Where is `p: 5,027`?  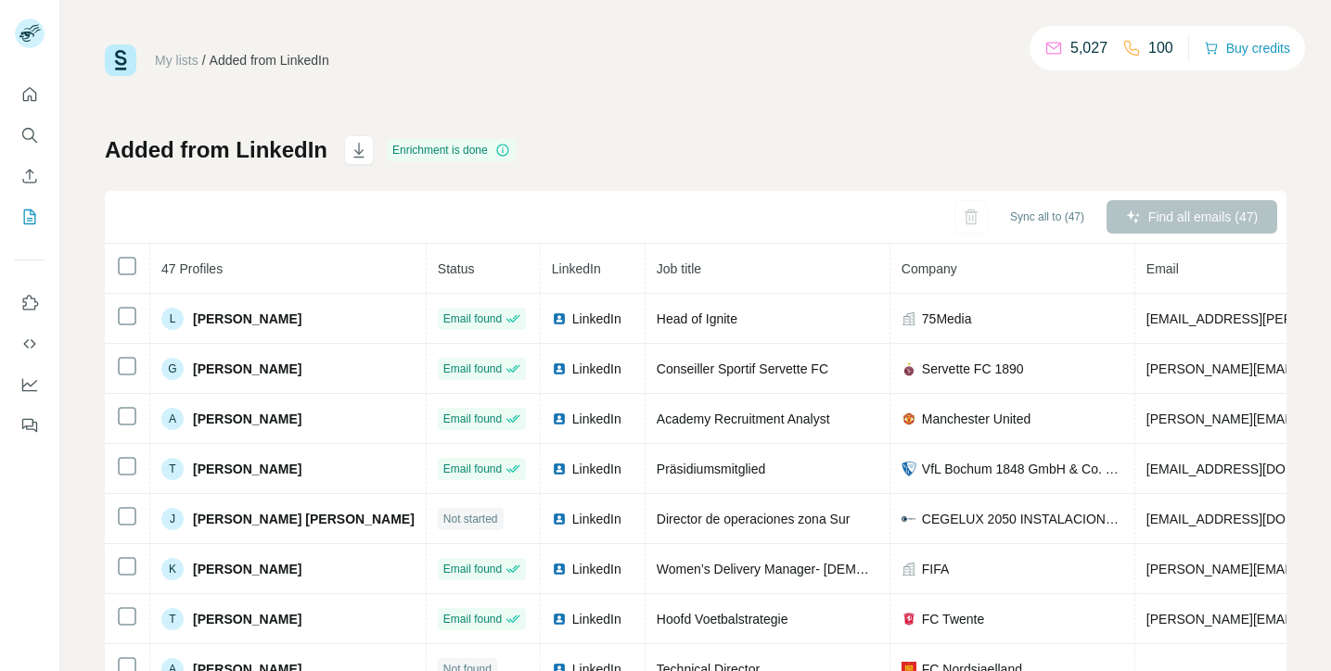 p: 5,027 is located at coordinates (1089, 48).